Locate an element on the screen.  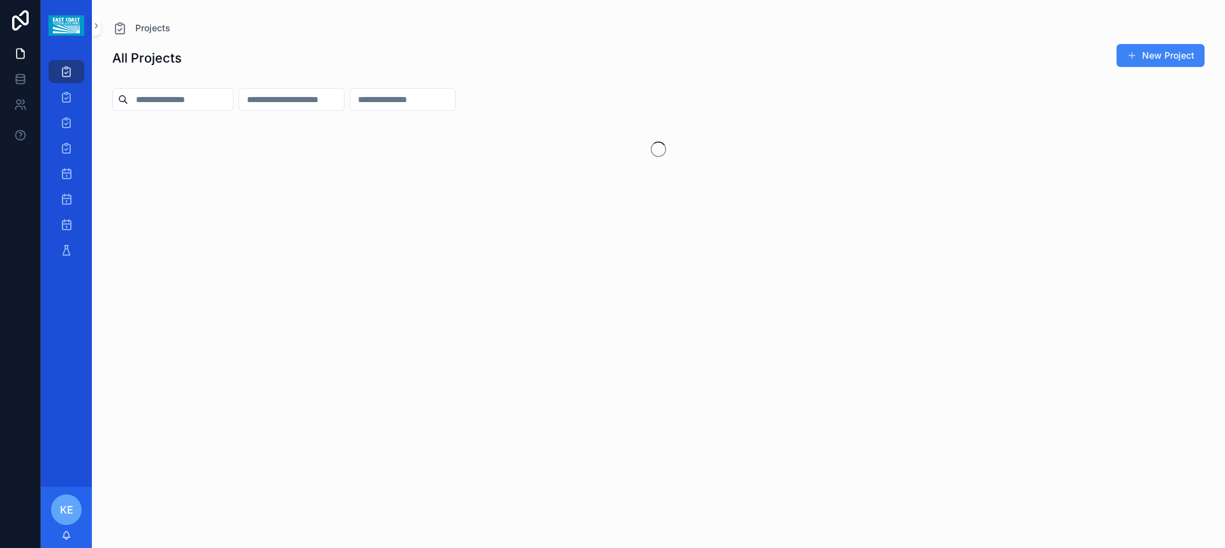
div: scrollable content is located at coordinates (66, 165).